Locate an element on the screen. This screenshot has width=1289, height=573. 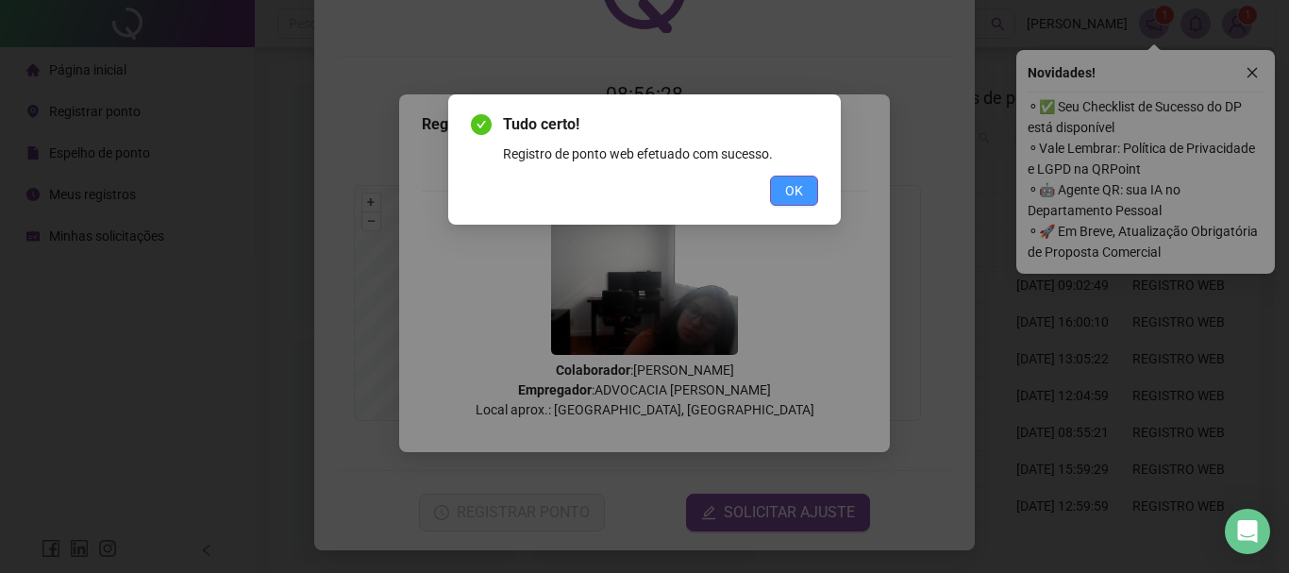
button: OK is located at coordinates (793, 191).